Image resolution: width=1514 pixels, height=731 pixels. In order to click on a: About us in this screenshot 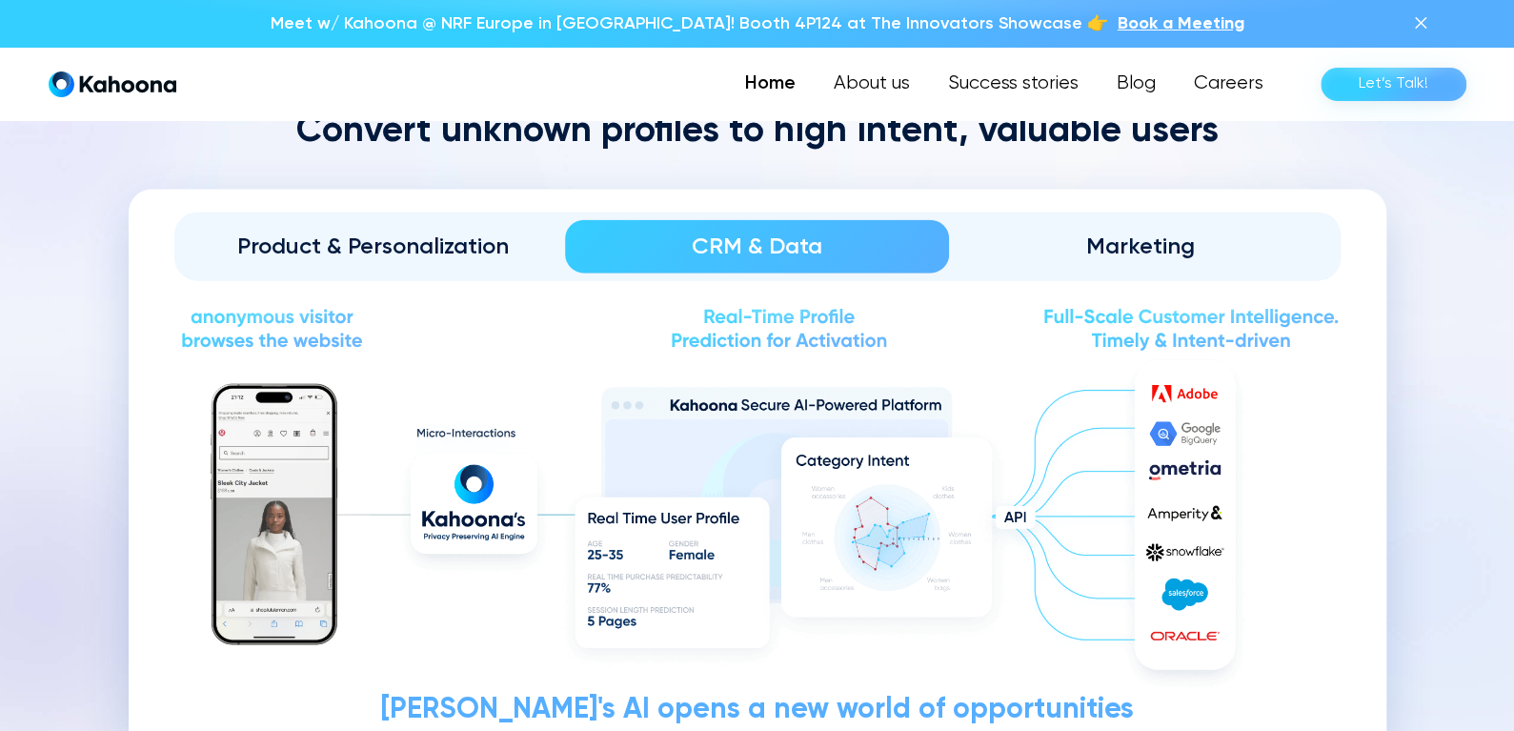, I will do `click(872, 84)`.